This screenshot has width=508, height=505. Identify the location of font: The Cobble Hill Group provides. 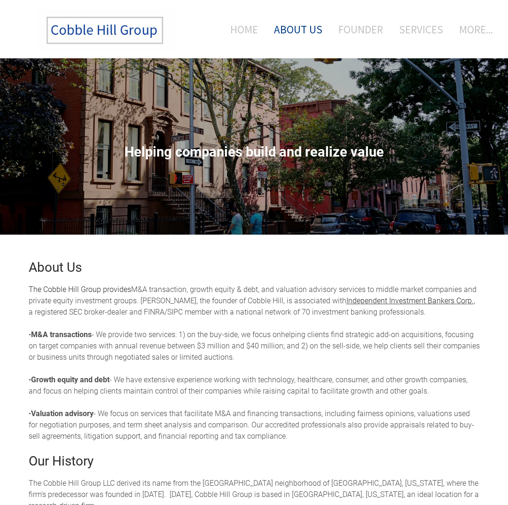
(80, 289).